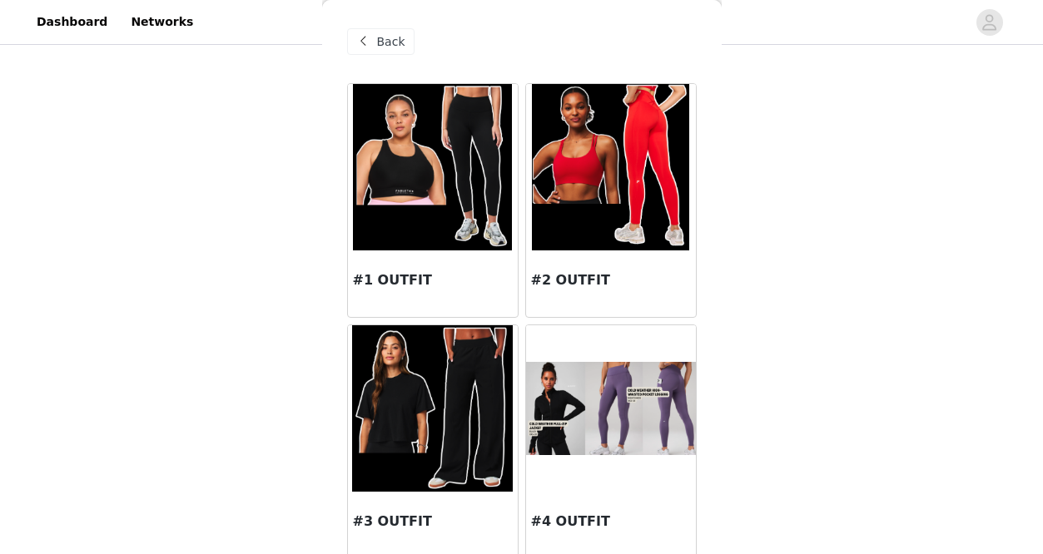 Image resolution: width=1043 pixels, height=554 pixels. Describe the element at coordinates (161, 22) in the screenshot. I see `a: Networks` at that location.